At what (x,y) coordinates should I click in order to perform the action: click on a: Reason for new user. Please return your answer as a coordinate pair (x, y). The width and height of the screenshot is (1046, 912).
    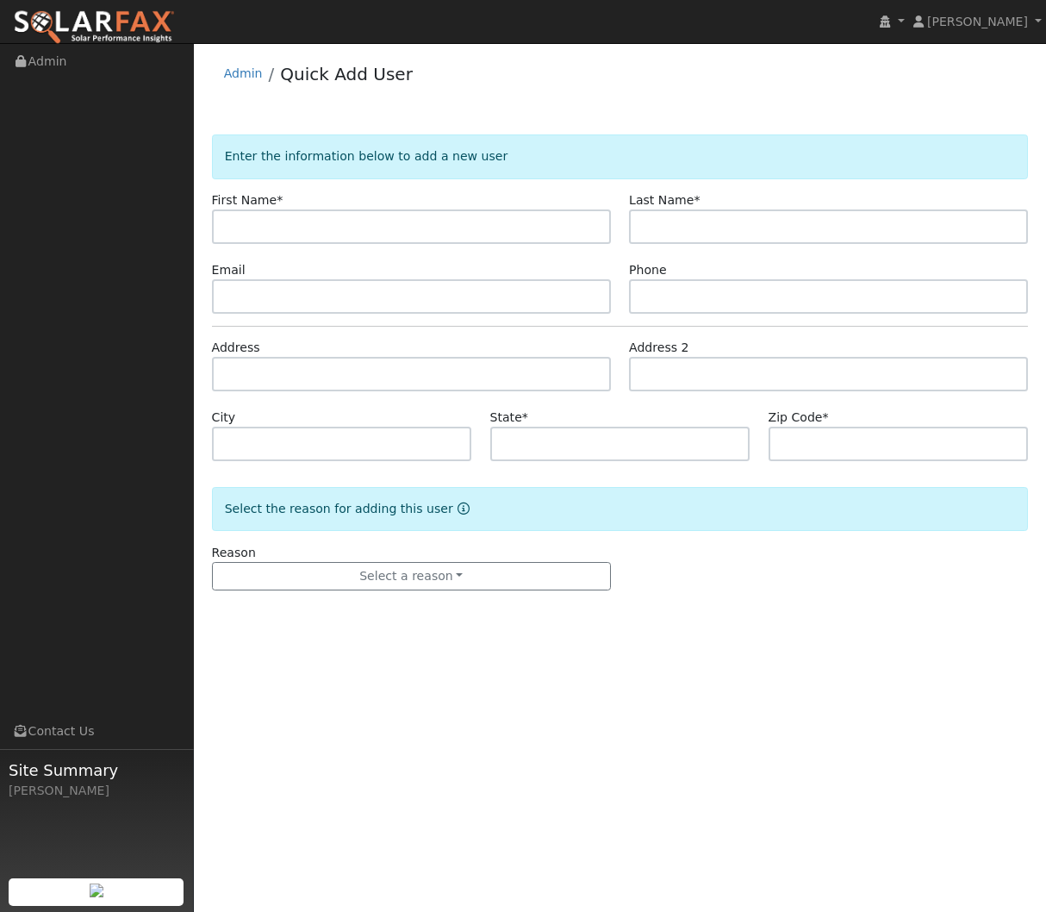
    Looking at the image, I should click on (461, 508).